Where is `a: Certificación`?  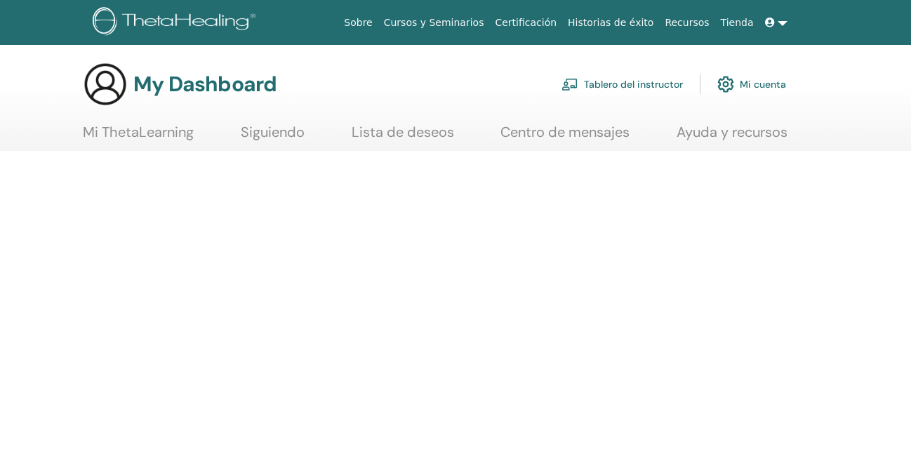 a: Certificación is located at coordinates (526, 22).